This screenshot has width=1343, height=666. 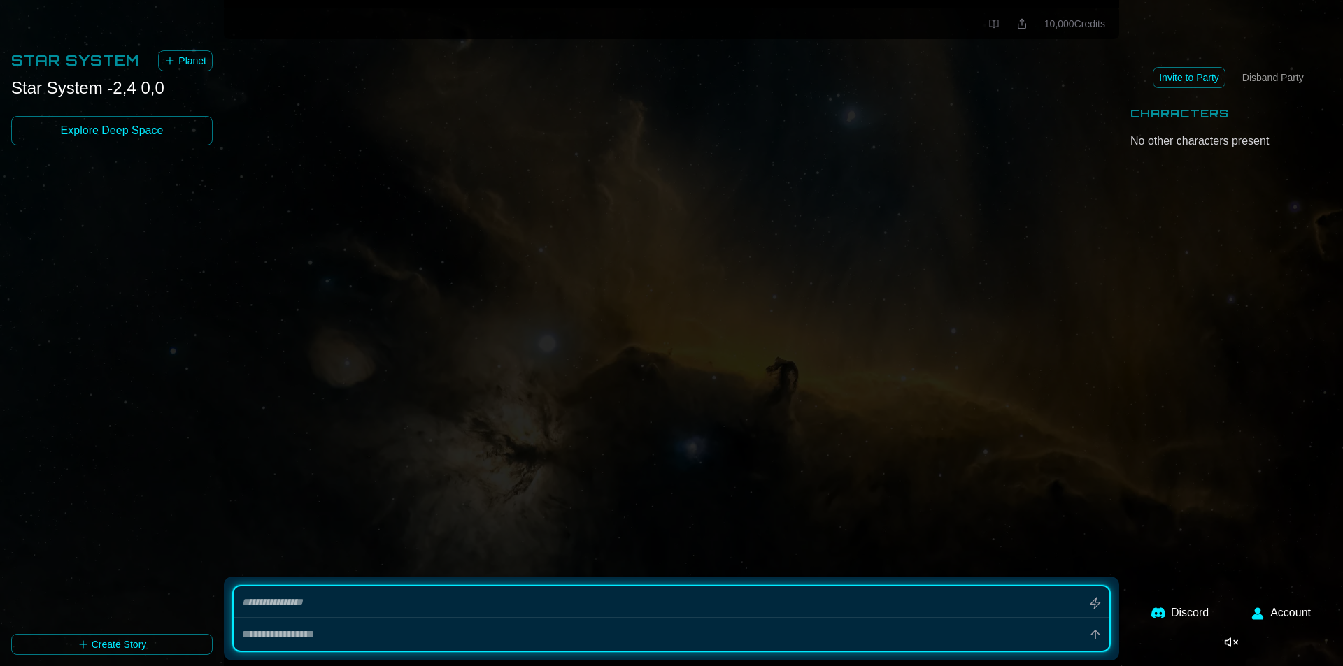 I want to click on button: Invite to Party, so click(x=1189, y=78).